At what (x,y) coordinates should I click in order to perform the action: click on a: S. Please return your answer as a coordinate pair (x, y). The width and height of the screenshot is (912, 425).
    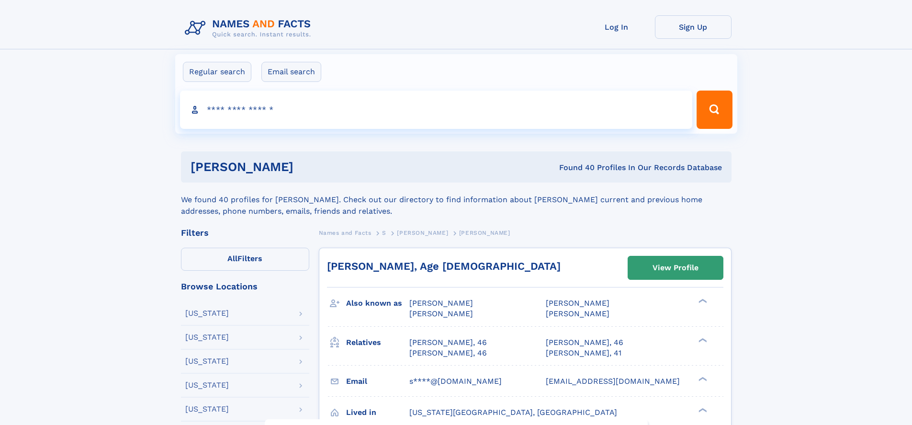
    Looking at the image, I should click on (384, 232).